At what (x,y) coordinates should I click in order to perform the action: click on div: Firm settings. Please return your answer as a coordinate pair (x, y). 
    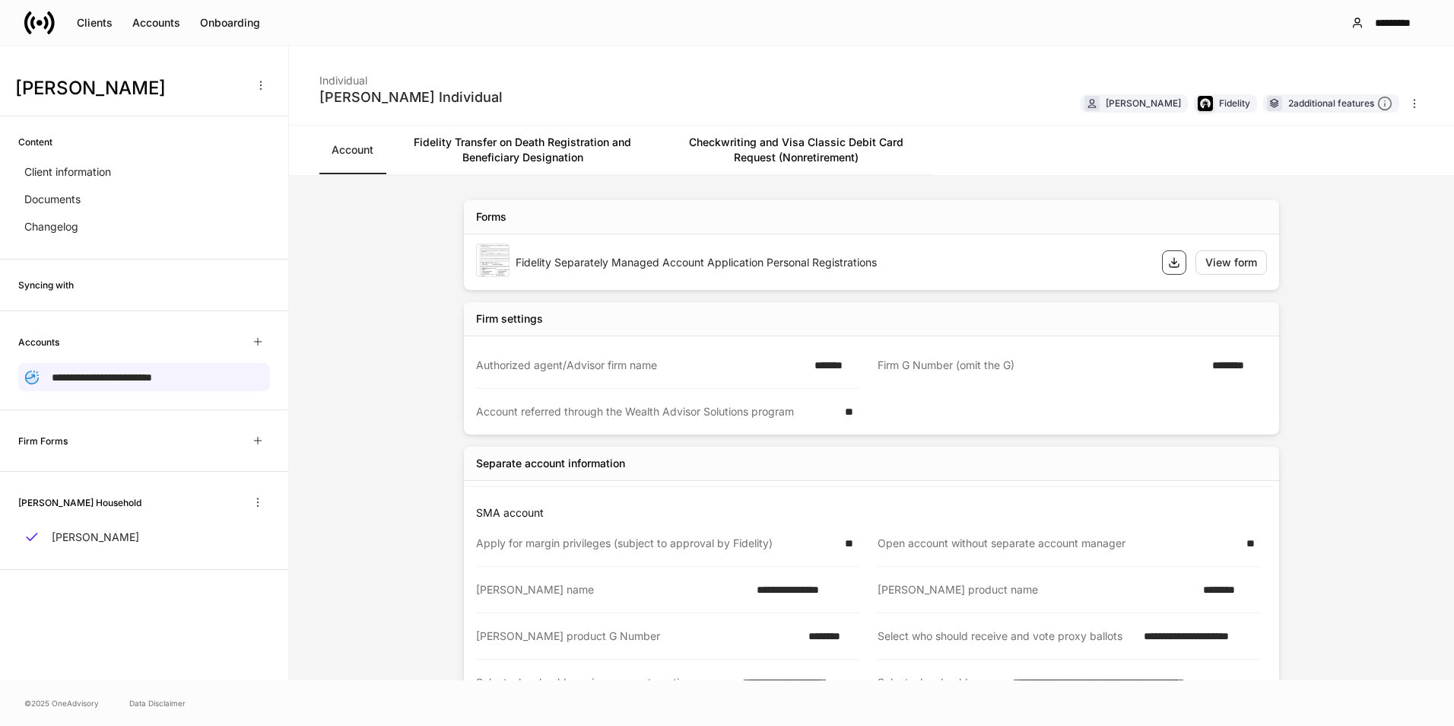
    Looking at the image, I should click on (510, 319).